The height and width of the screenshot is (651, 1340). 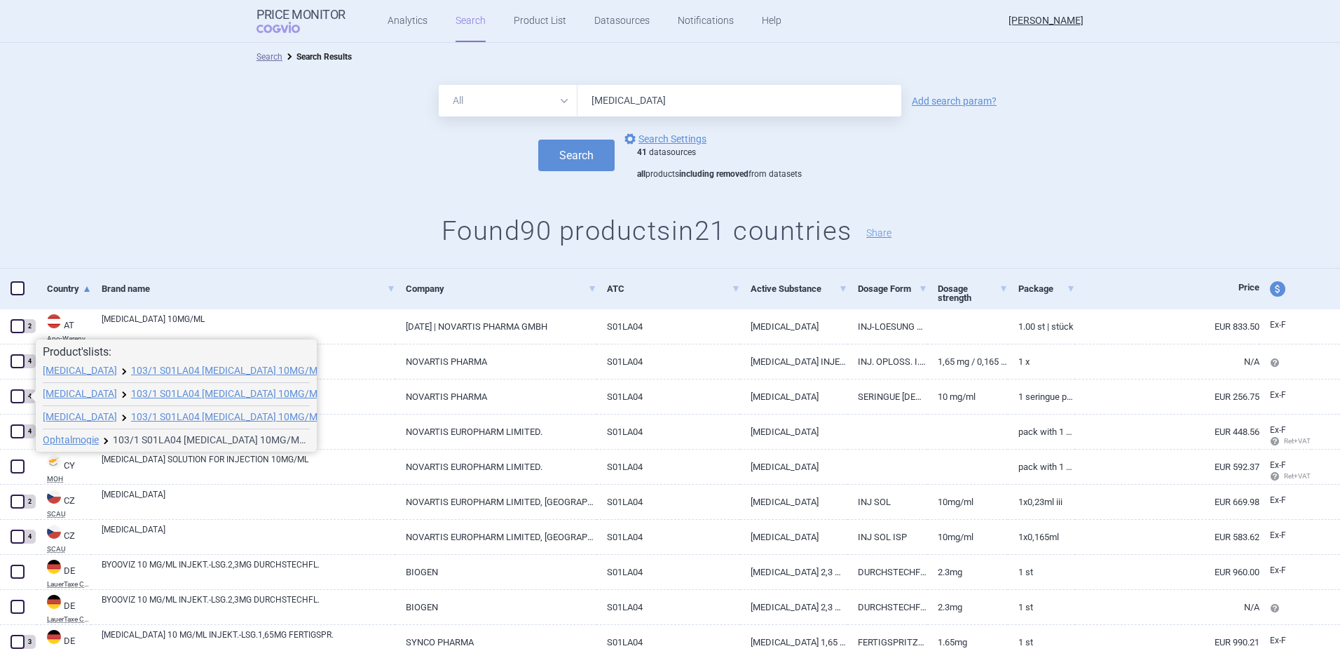 I want to click on a: EUR 256.75, so click(x=1167, y=396).